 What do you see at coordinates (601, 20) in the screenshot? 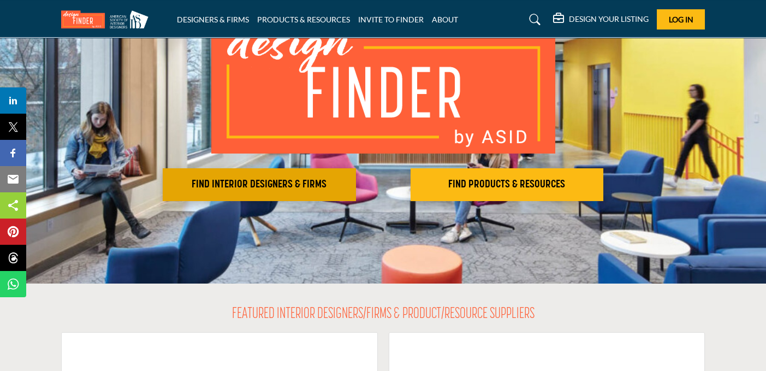
I see `div: DESIGN YOUR LISTING` at bounding box center [601, 20].